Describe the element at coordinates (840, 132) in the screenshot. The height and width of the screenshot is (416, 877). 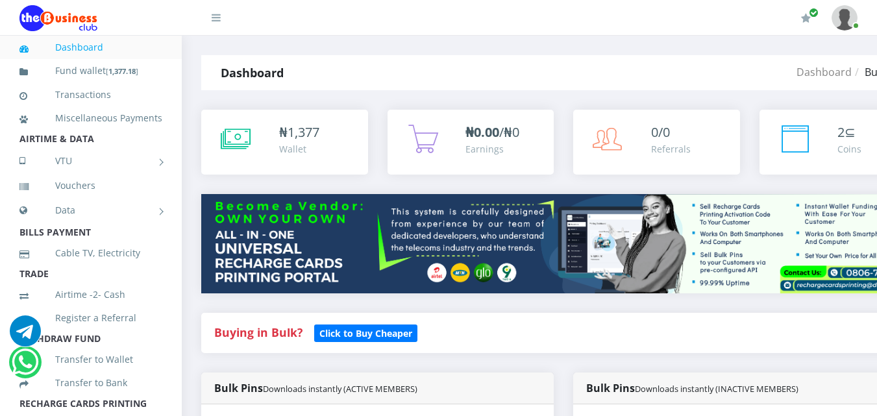
I see `span: 2` at that location.